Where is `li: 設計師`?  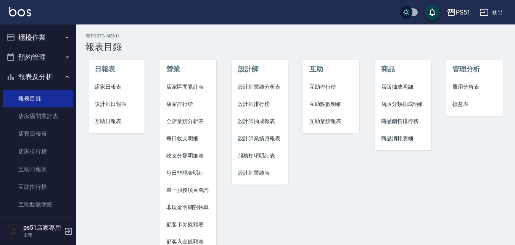
li: 設計師 is located at coordinates (260, 69).